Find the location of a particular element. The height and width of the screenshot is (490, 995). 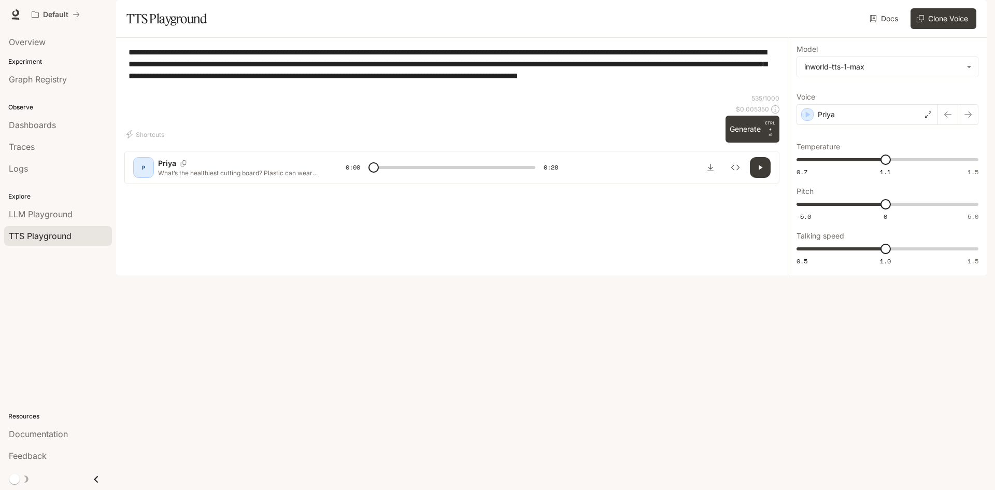

button: Clone Voice is located at coordinates (943, 19).